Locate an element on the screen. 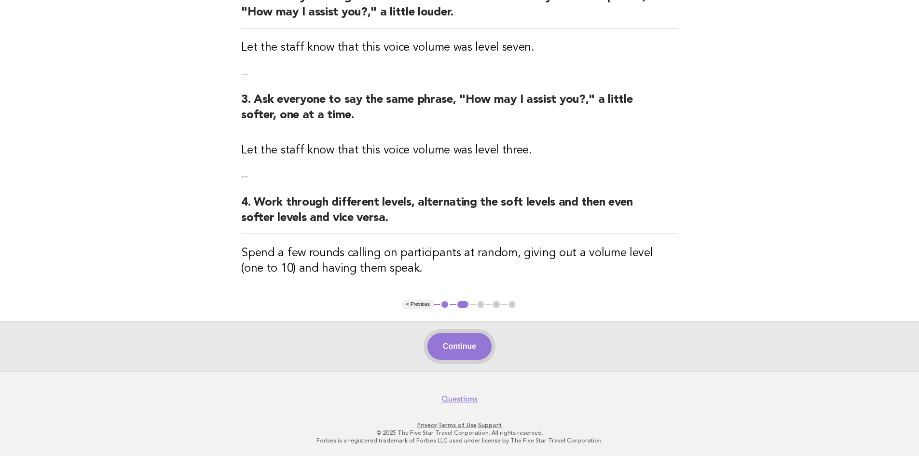 Image resolution: width=919 pixels, height=456 pixels. button: Continue is located at coordinates (459, 346).